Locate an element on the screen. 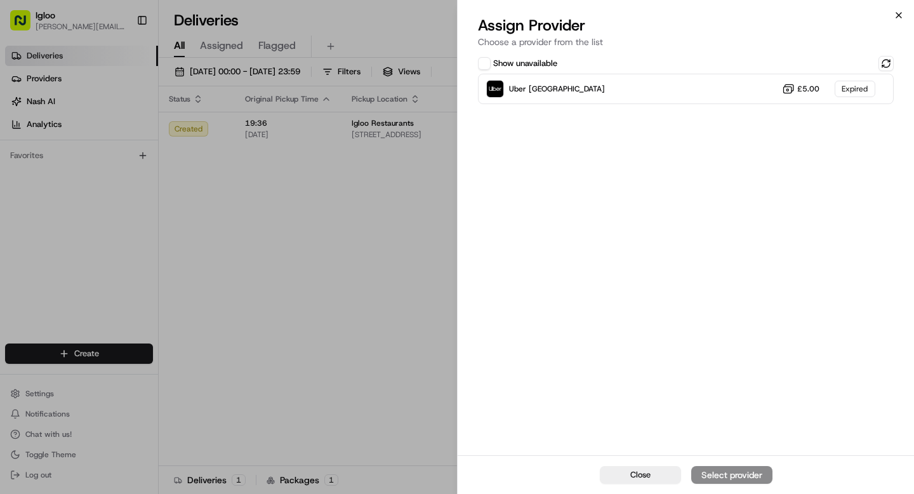 Image resolution: width=914 pixels, height=494 pixels. img: 1736555255976-a54dd68f-1ca7-489b-9aae-adbdc363a1c4 is located at coordinates (24, 133).